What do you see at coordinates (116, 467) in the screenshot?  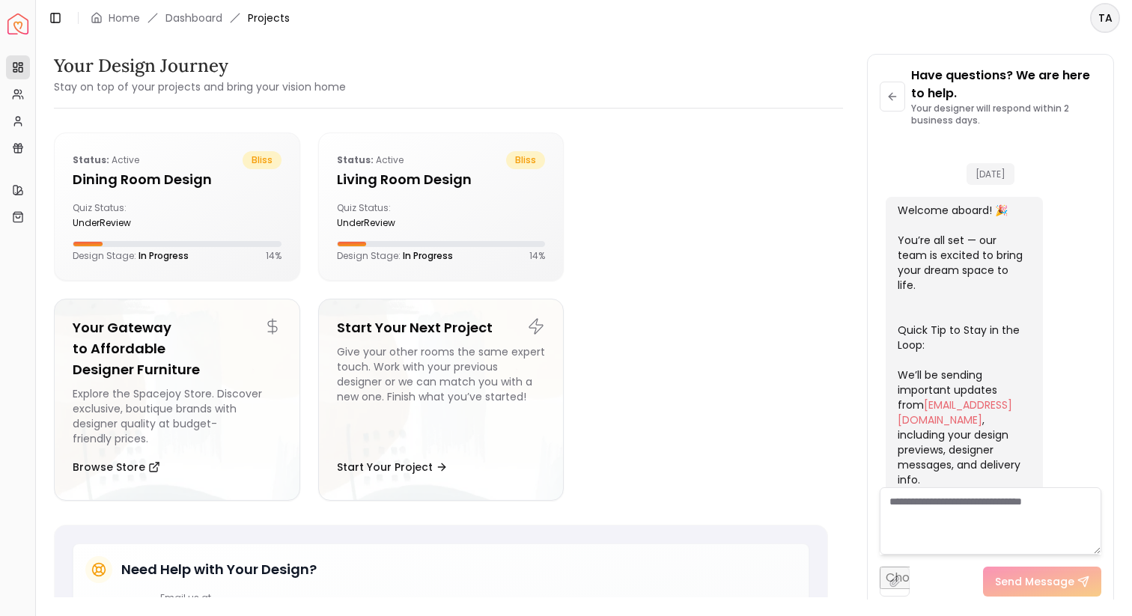 I see `button: Browse Store` at bounding box center [116, 467].